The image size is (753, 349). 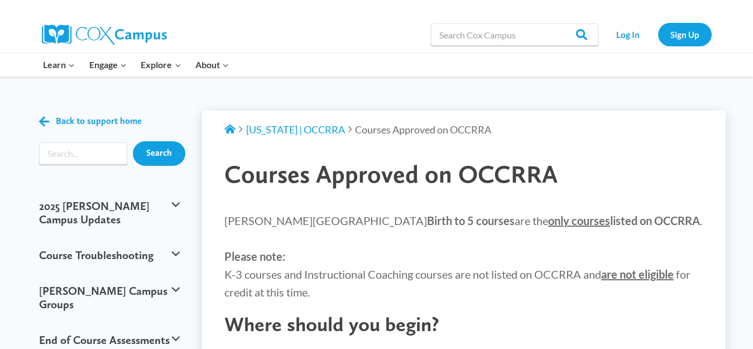 I want to click on h2: Where should you begin?, so click(x=464, y=324).